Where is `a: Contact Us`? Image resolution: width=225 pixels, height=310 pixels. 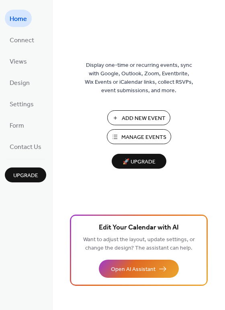 a: Contact Us is located at coordinates (25, 146).